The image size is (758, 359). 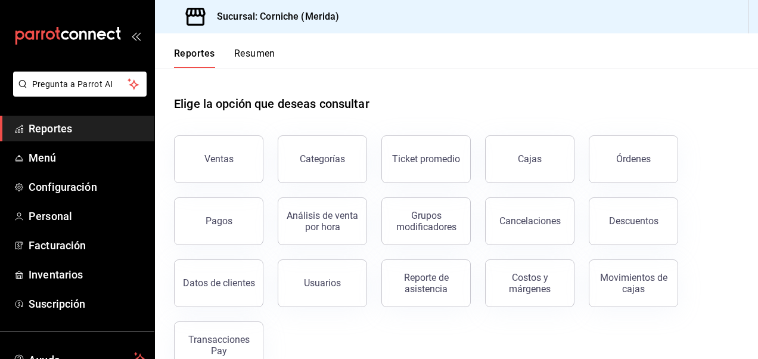 What do you see at coordinates (219, 283) in the screenshot?
I see `div: Datos de clientes` at bounding box center [219, 283].